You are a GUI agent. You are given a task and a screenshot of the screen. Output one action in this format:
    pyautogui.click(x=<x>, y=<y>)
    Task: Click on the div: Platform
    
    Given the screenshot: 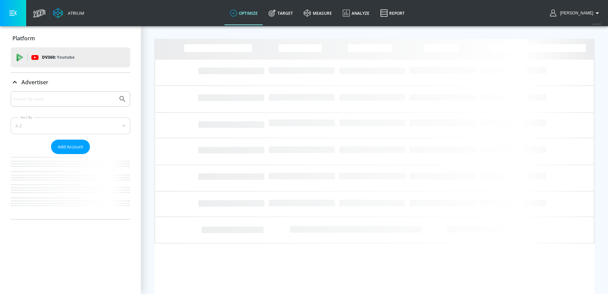 What is the action you would take?
    pyautogui.click(x=70, y=38)
    